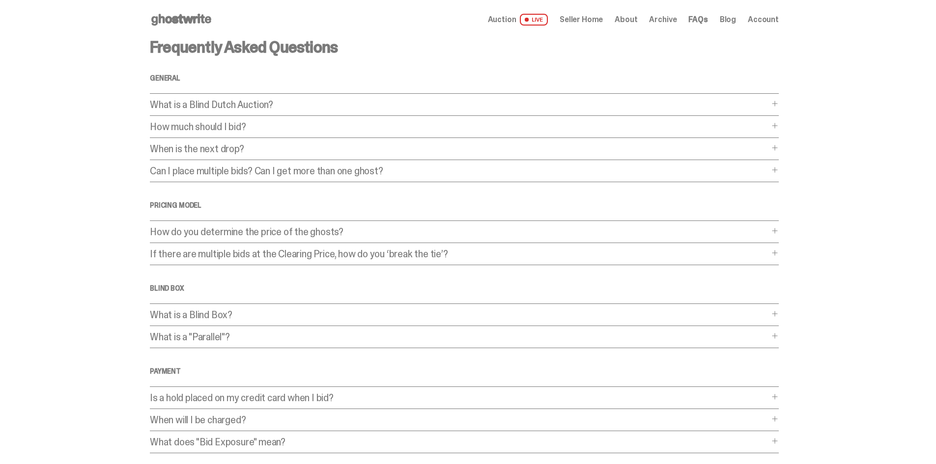  What do you see at coordinates (581, 20) in the screenshot?
I see `a: Seller Home` at bounding box center [581, 20].